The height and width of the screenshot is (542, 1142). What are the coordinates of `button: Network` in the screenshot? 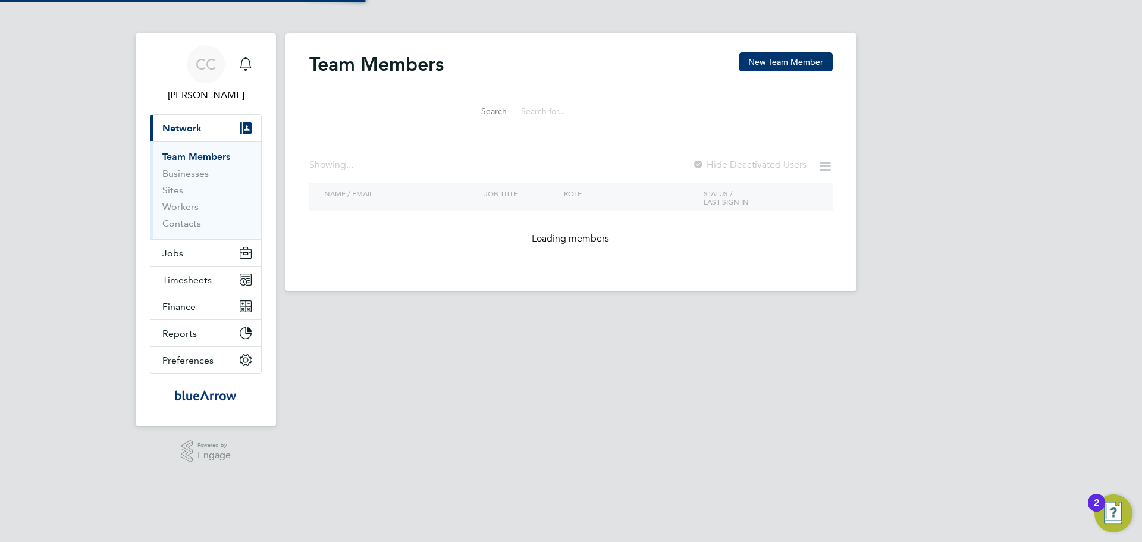 It's located at (206, 128).